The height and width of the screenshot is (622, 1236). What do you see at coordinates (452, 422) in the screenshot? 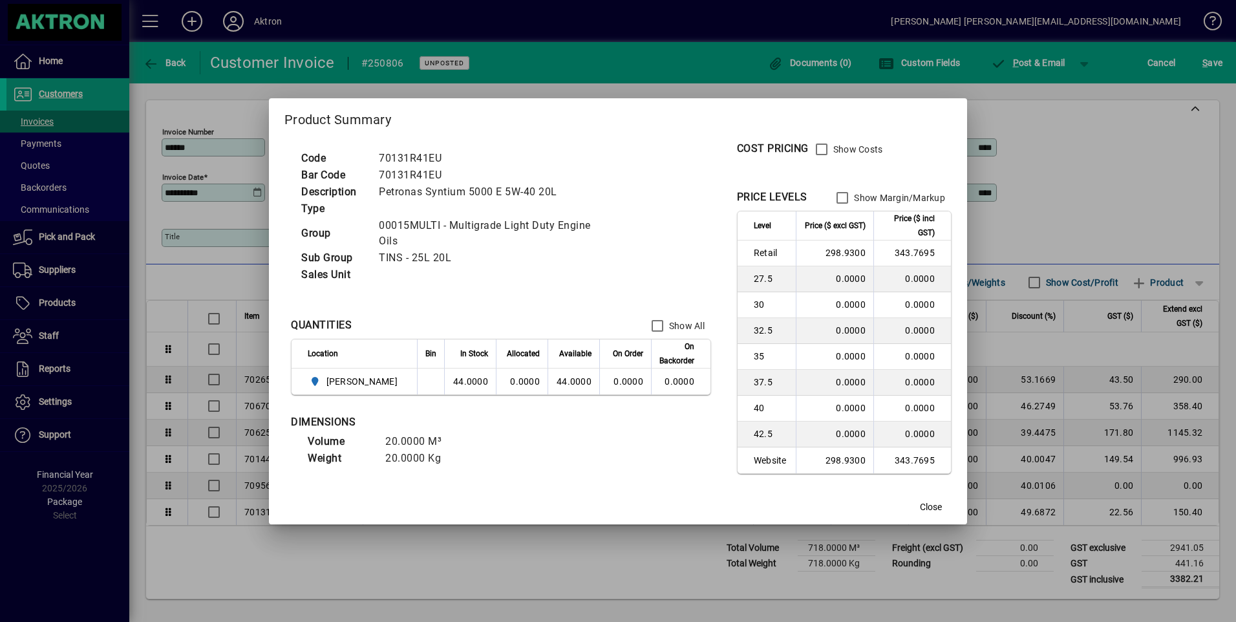
I see `div: DIMENSIONS` at bounding box center [452, 422].